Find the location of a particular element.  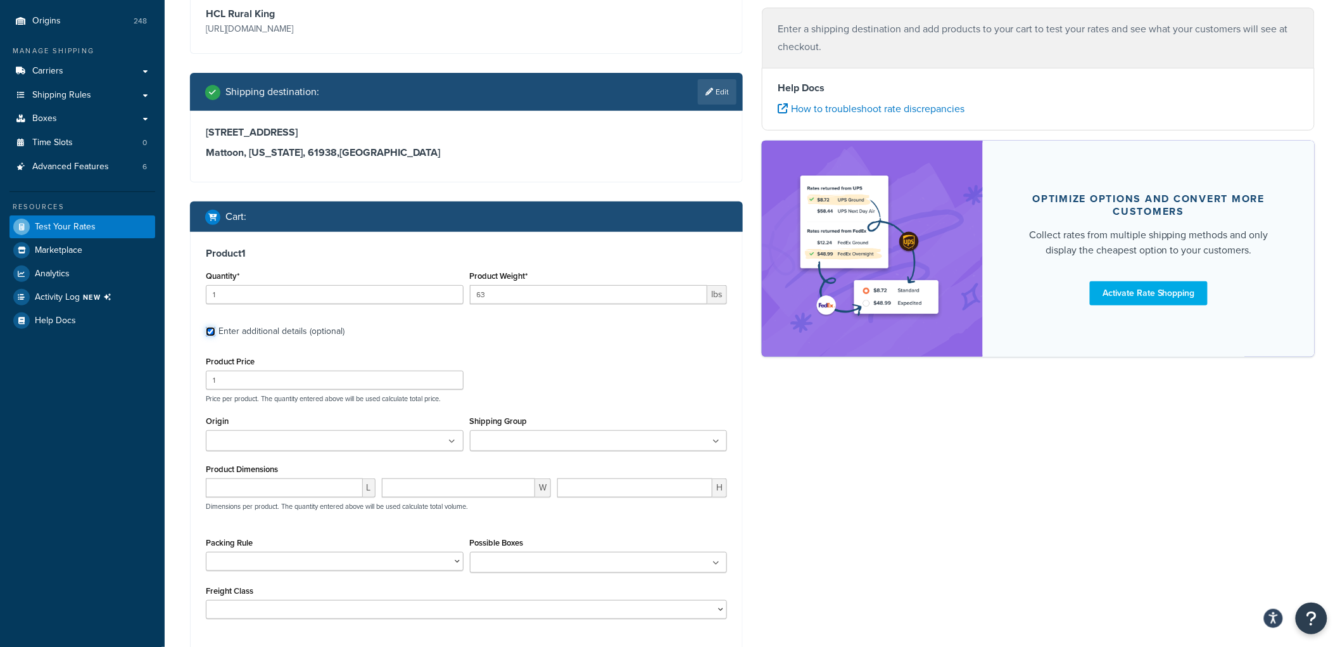

label: Origin is located at coordinates (217, 421).